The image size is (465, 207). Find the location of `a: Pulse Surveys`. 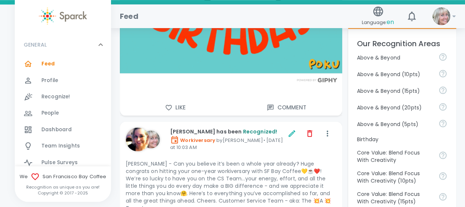

a: Pulse Surveys is located at coordinates (63, 163).